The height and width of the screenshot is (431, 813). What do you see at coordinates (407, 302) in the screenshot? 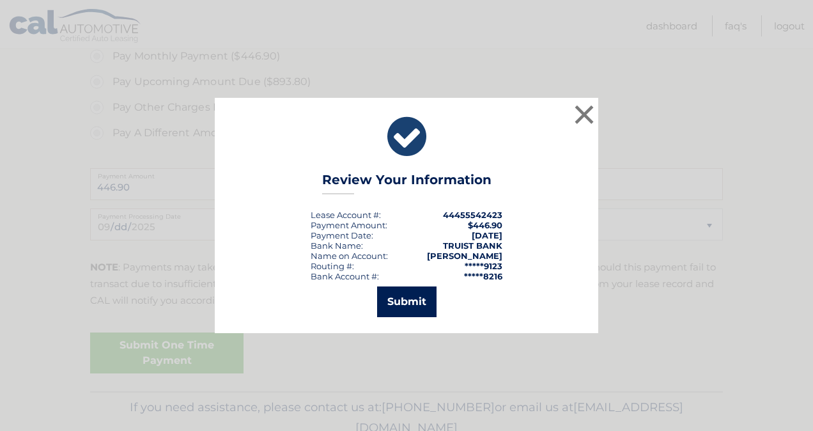
I see `button: Submit` at bounding box center [407, 302].